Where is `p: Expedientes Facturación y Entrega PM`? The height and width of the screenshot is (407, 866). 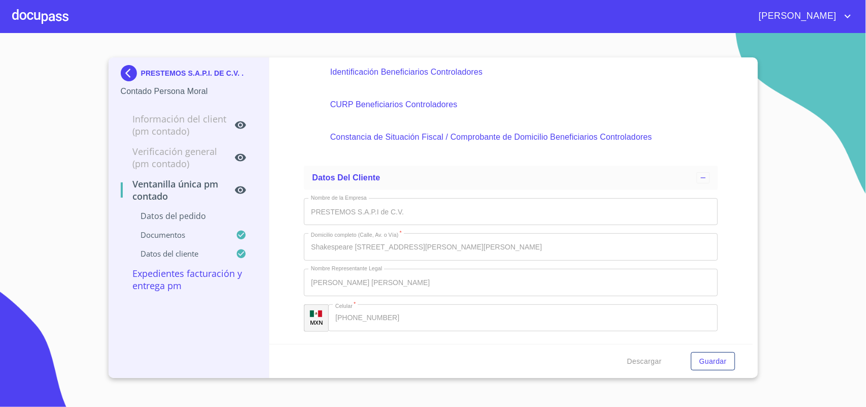 p: Expedientes Facturación y Entrega PM is located at coordinates (189, 279).